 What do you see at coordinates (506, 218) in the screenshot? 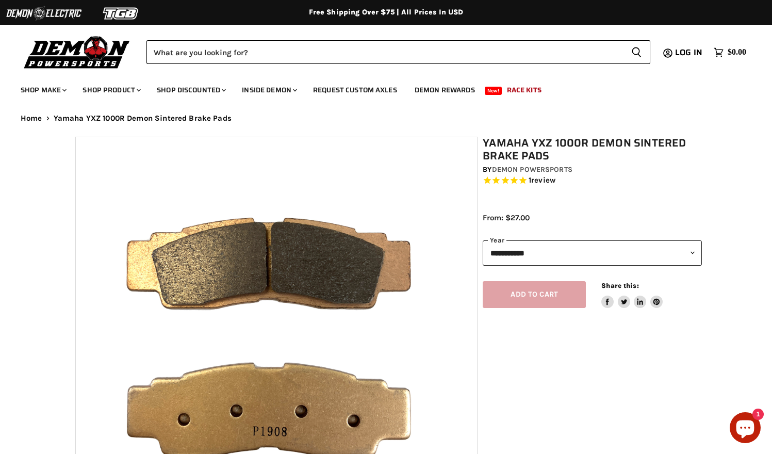
I see `span: From: $27.00` at bounding box center [506, 218].